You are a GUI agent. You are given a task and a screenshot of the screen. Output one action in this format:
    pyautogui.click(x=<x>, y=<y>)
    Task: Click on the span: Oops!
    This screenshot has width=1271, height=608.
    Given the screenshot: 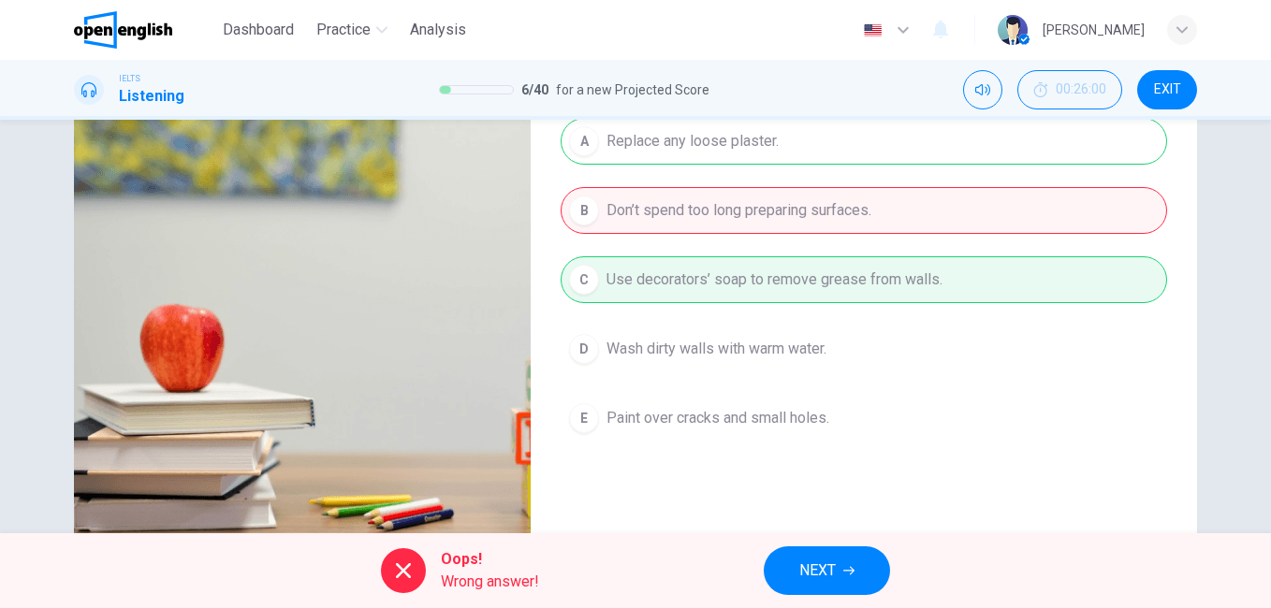 What is the action you would take?
    pyautogui.click(x=489, y=559)
    